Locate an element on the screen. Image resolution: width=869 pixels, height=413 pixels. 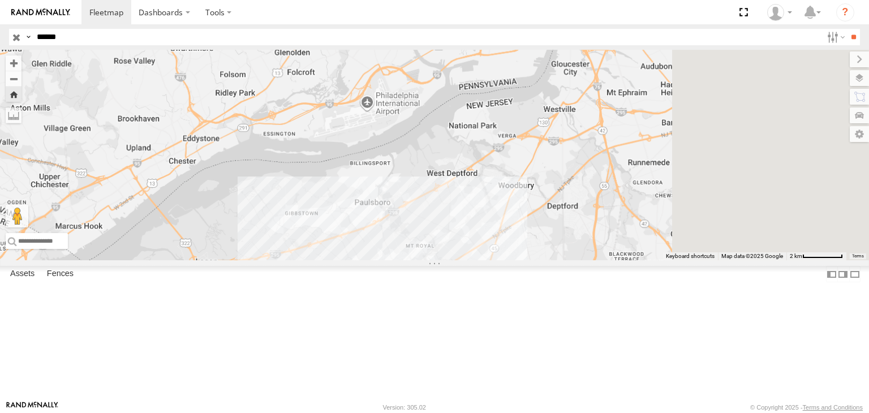
a: Terms is located at coordinates (858, 256).